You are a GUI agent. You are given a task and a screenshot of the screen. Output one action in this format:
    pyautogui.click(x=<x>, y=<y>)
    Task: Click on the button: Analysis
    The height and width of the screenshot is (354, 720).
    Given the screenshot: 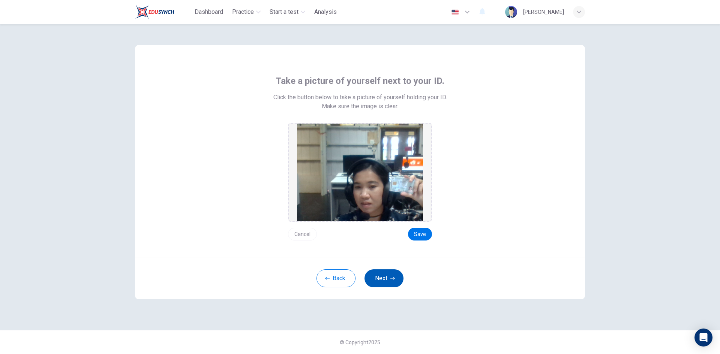 What is the action you would take?
    pyautogui.click(x=326, y=12)
    